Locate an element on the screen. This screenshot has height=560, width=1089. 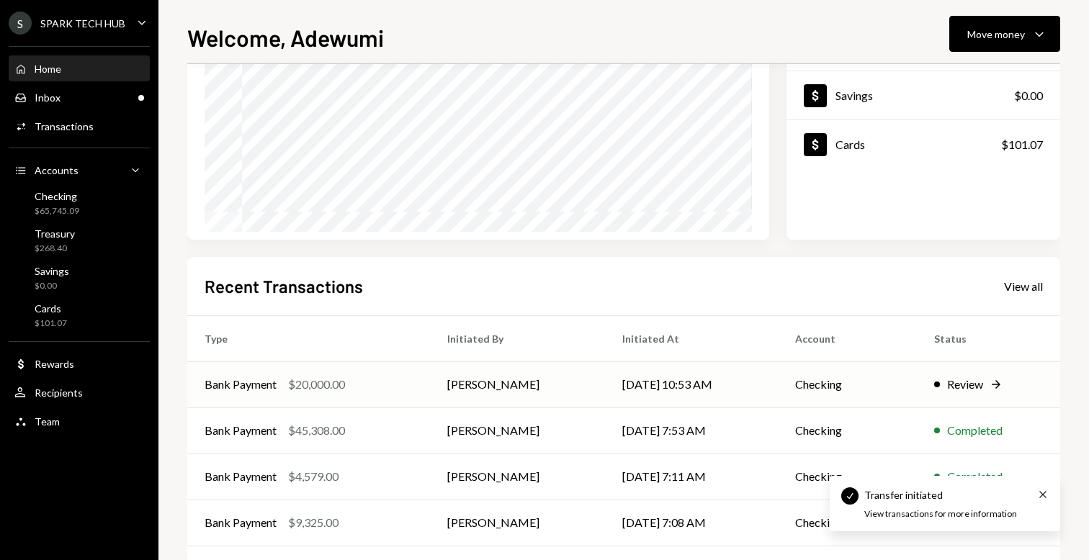
a: Treasury$268.40 is located at coordinates (79, 241).